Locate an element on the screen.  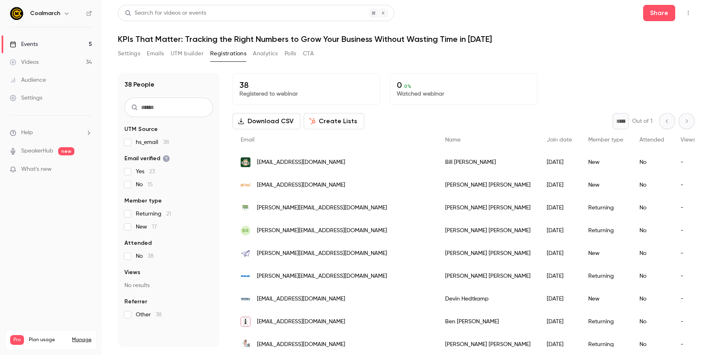
img: Coalmarch is located at coordinates (17, 13).